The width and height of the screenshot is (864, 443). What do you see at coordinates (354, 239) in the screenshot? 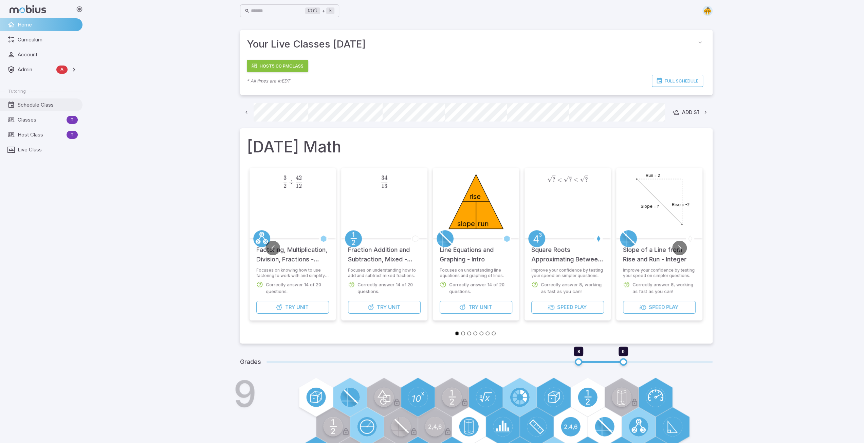
I see `a: Fractions/Decimals` at bounding box center [354, 239].